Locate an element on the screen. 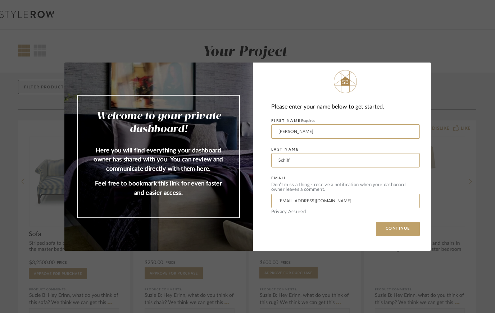 The image size is (495, 313). input: Enter First Name is located at coordinates (345, 132).